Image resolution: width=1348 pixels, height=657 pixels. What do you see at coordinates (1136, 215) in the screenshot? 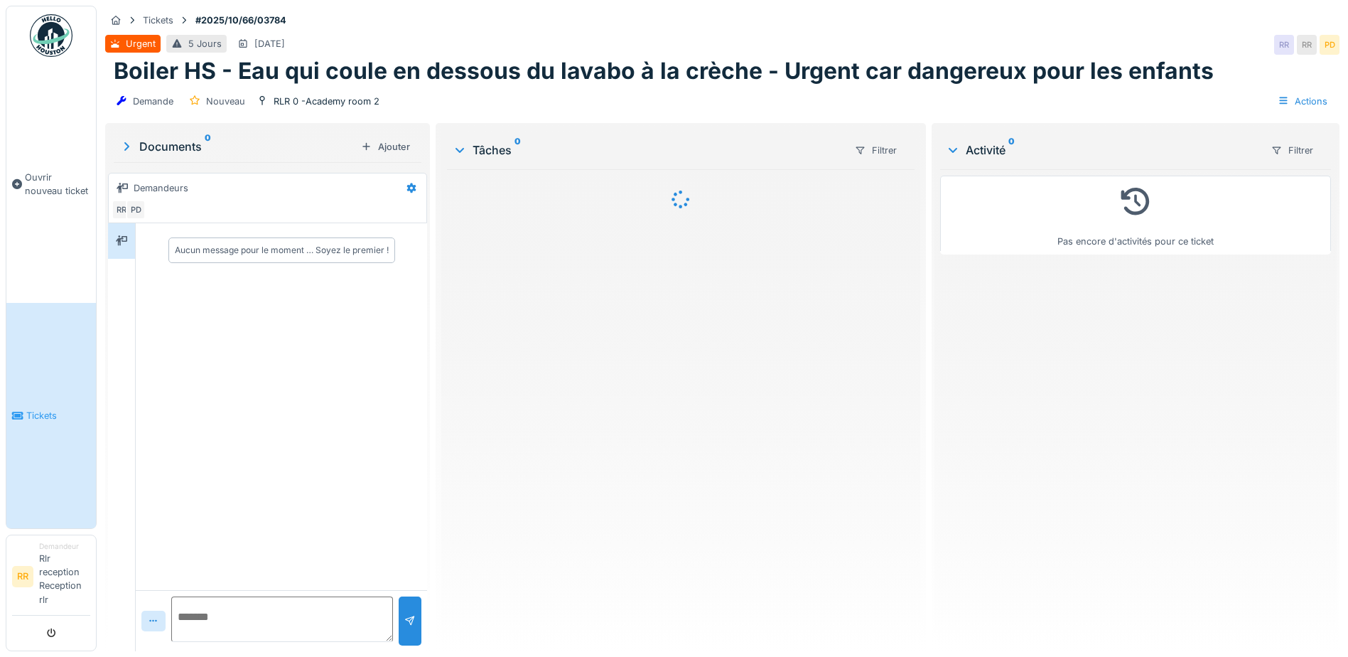
I see `div: Pas encore d'activités pour ce ticket` at bounding box center [1136, 215].